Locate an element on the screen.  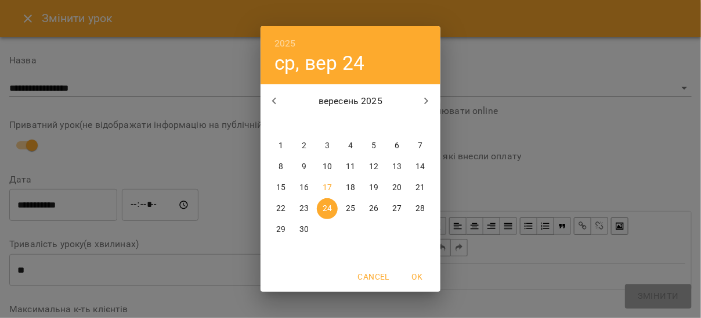
button: 19 is located at coordinates (374, 187).